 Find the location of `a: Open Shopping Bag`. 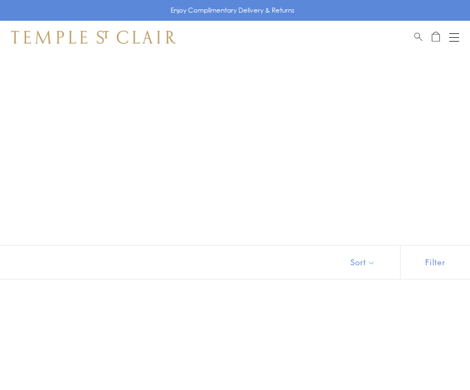

a: Open Shopping Bag is located at coordinates (436, 37).